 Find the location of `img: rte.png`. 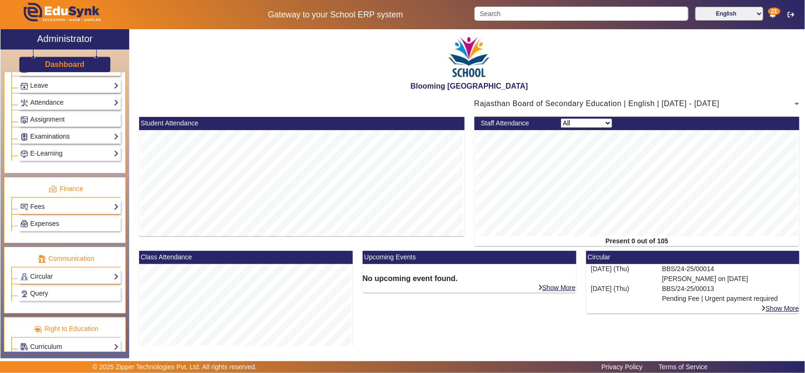

img: rte.png is located at coordinates (38, 329).